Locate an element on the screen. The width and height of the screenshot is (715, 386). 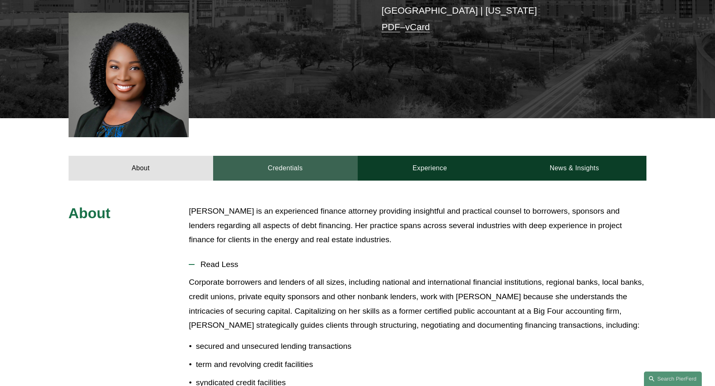
span: Read Less is located at coordinates (420, 264).